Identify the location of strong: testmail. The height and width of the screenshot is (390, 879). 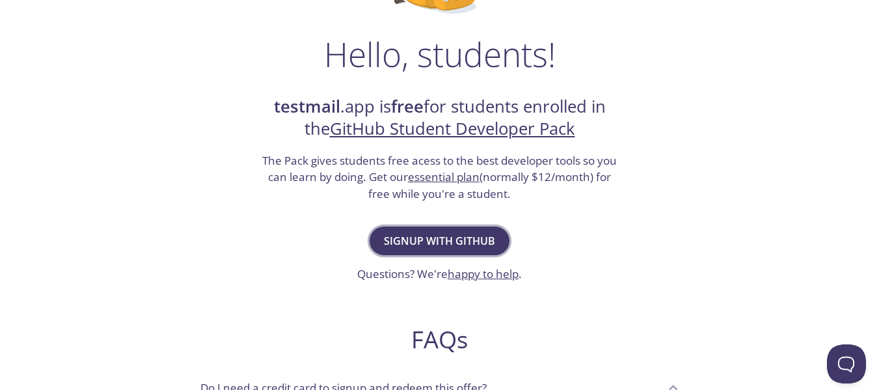
(307, 106).